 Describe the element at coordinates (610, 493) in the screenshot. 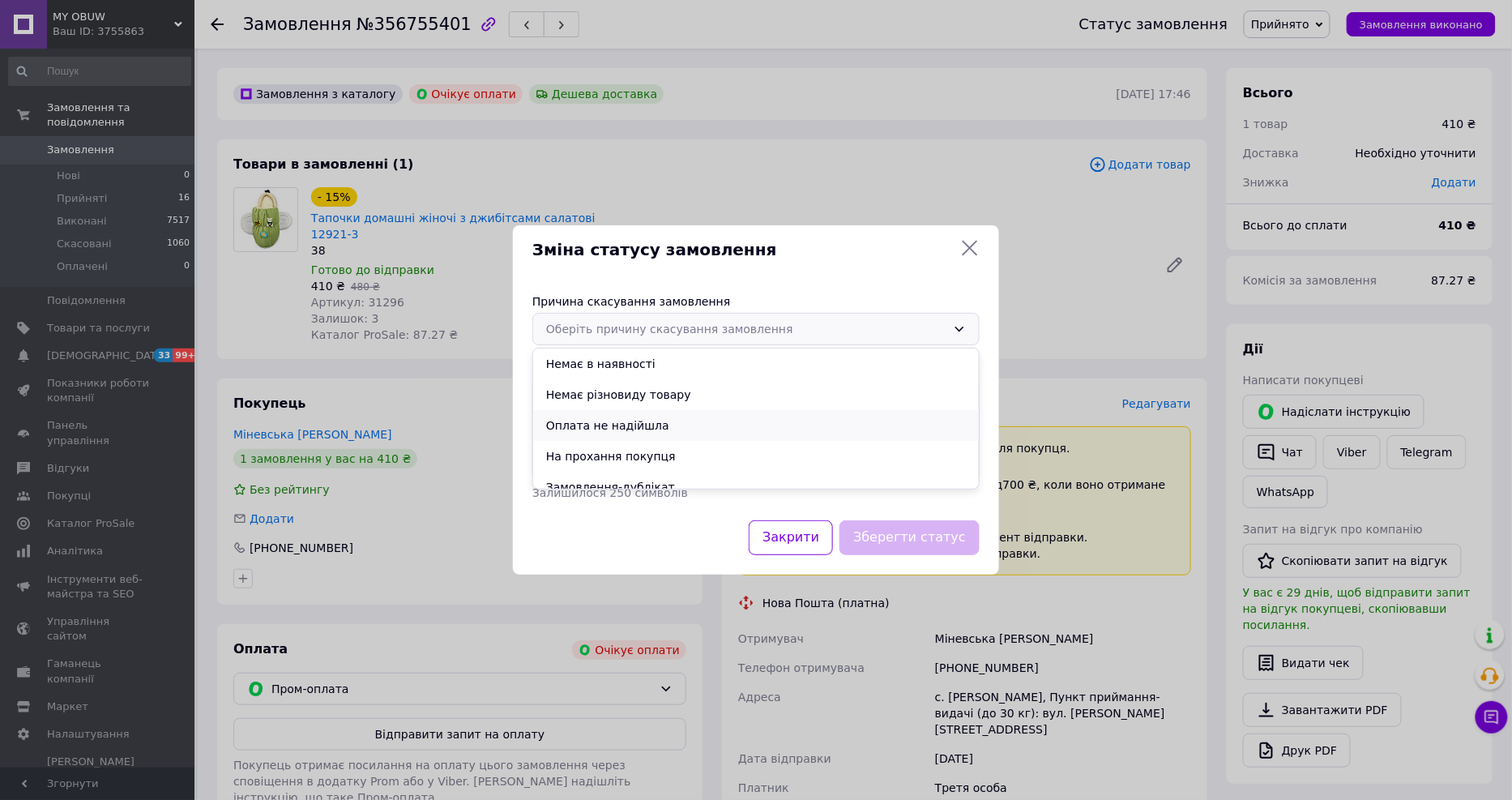

I see `span: Залишилося 250 символів` at that location.